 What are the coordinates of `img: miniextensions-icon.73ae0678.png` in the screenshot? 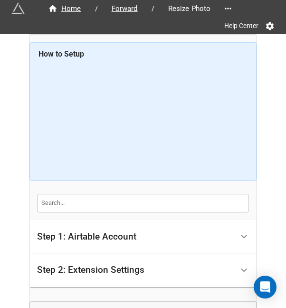 It's located at (18, 9).